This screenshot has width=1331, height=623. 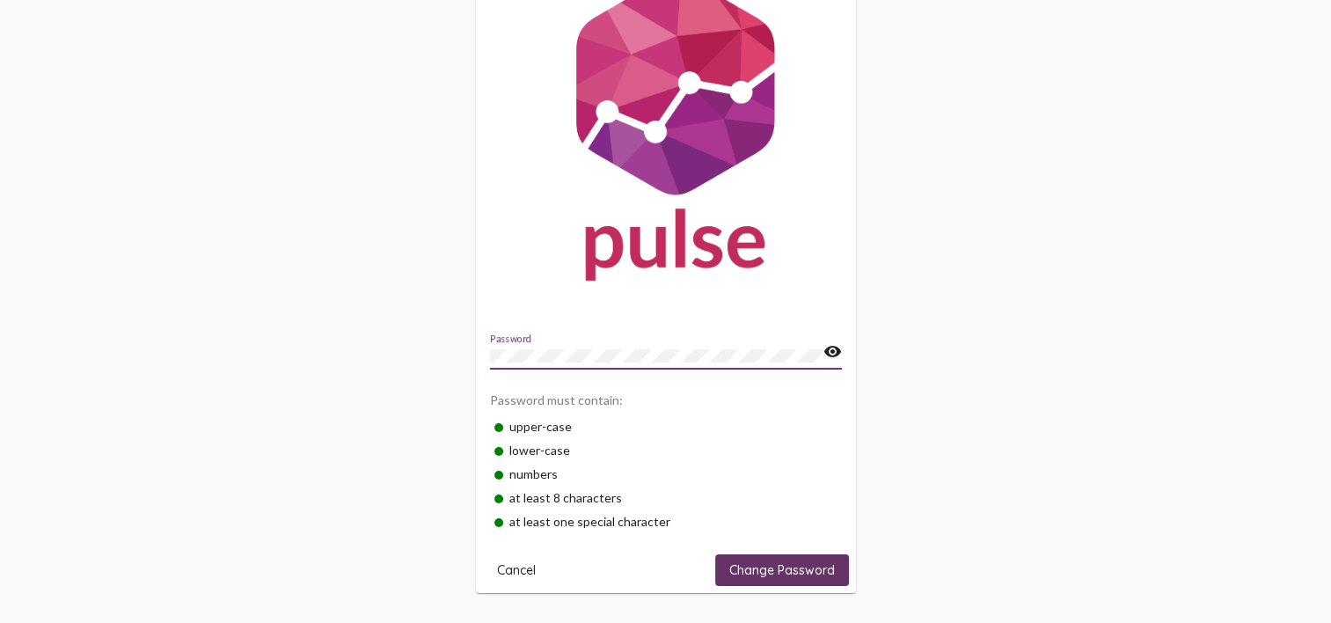 I want to click on div: at least 8 characters, so click(x=666, y=497).